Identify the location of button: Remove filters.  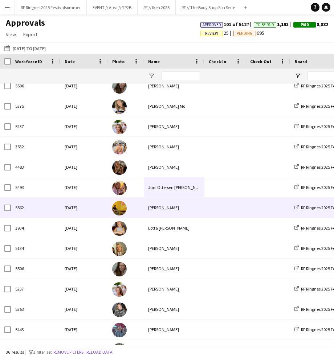
(68, 352).